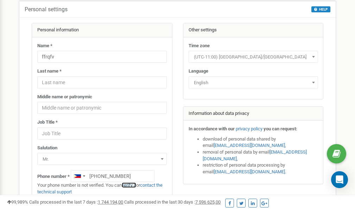 This screenshot has height=211, width=355. I want to click on span: (UTC-11:00) Pacific/Midway, so click(253, 57).